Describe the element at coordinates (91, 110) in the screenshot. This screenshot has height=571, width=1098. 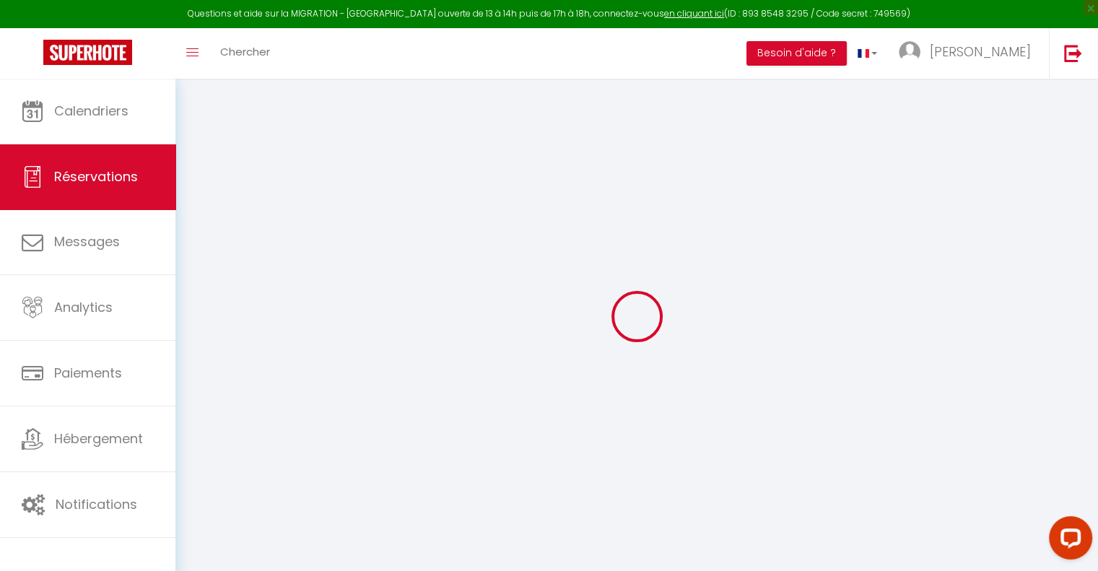
I see `span: Calendriers` at that location.